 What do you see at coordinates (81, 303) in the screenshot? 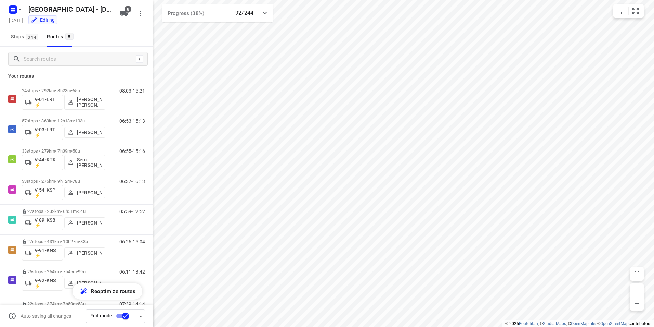
I see `span: 53u` at bounding box center [81, 303].